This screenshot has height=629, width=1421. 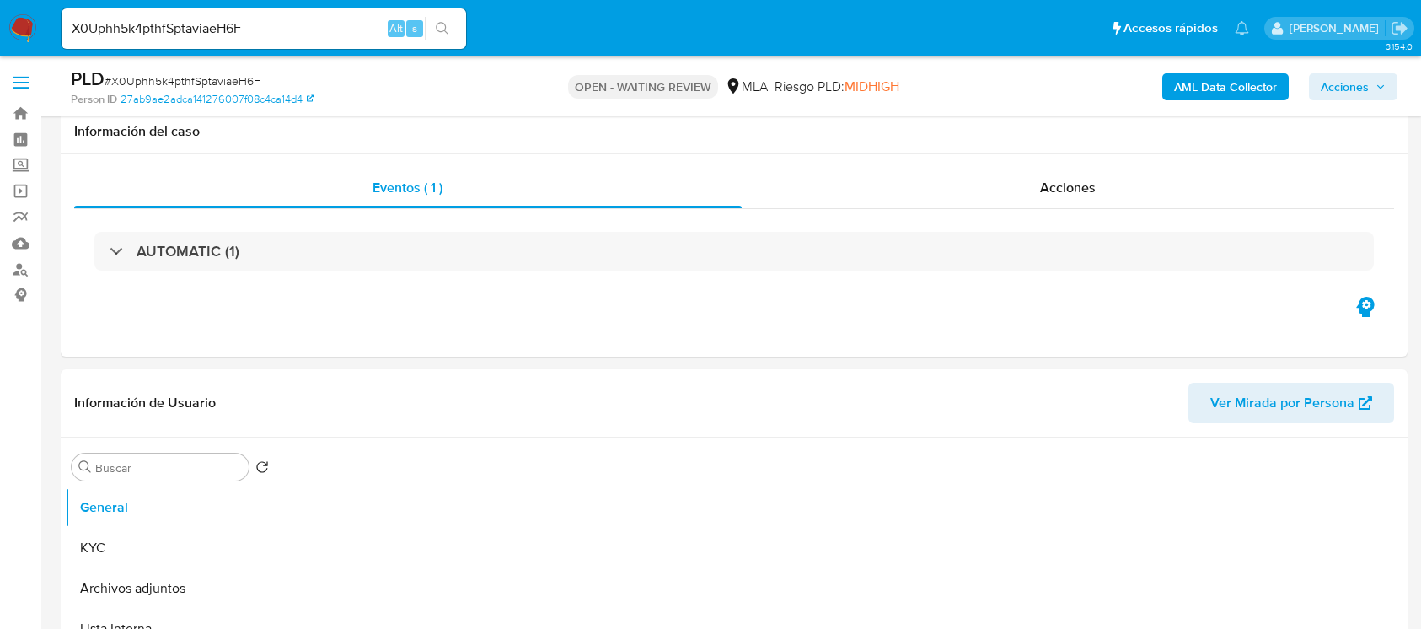 What do you see at coordinates (264, 29) in the screenshot?
I see `input: Buscar usuario o caso...` at bounding box center [264, 29].